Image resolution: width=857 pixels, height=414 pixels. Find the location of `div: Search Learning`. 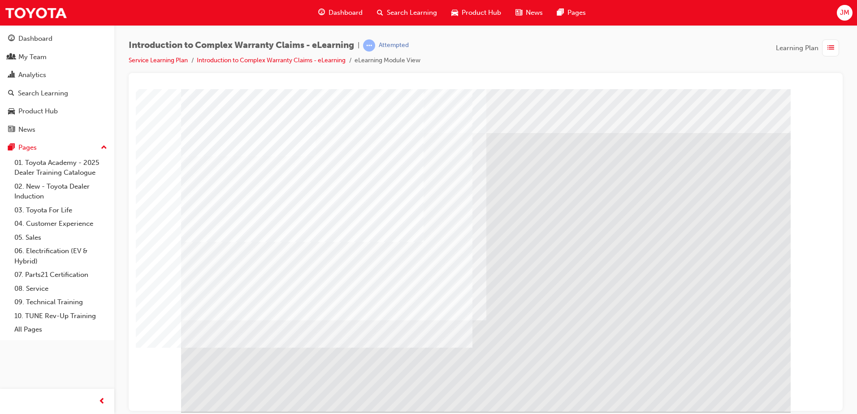

div: Search Learning is located at coordinates (43, 93).